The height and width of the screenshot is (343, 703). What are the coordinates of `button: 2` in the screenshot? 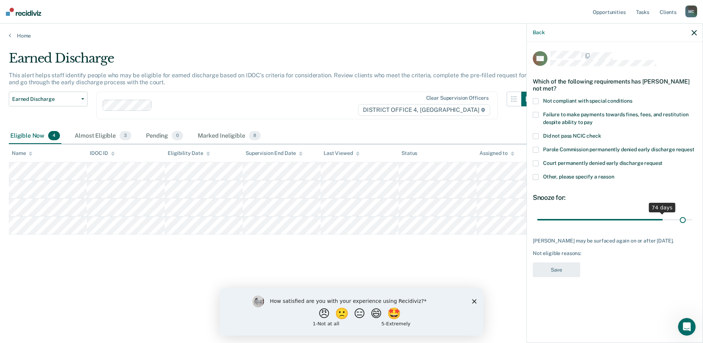 It's located at (122, 25).